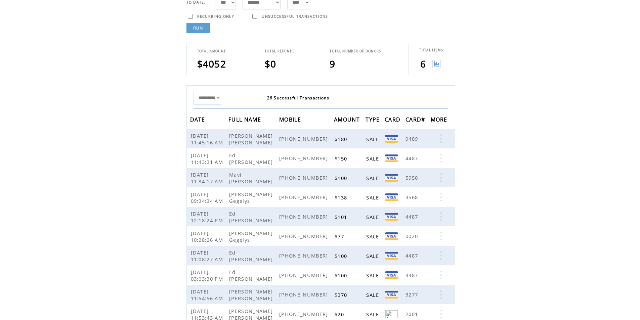  Describe the element at coordinates (212, 64) in the screenshot. I see `span: $4052` at that location.